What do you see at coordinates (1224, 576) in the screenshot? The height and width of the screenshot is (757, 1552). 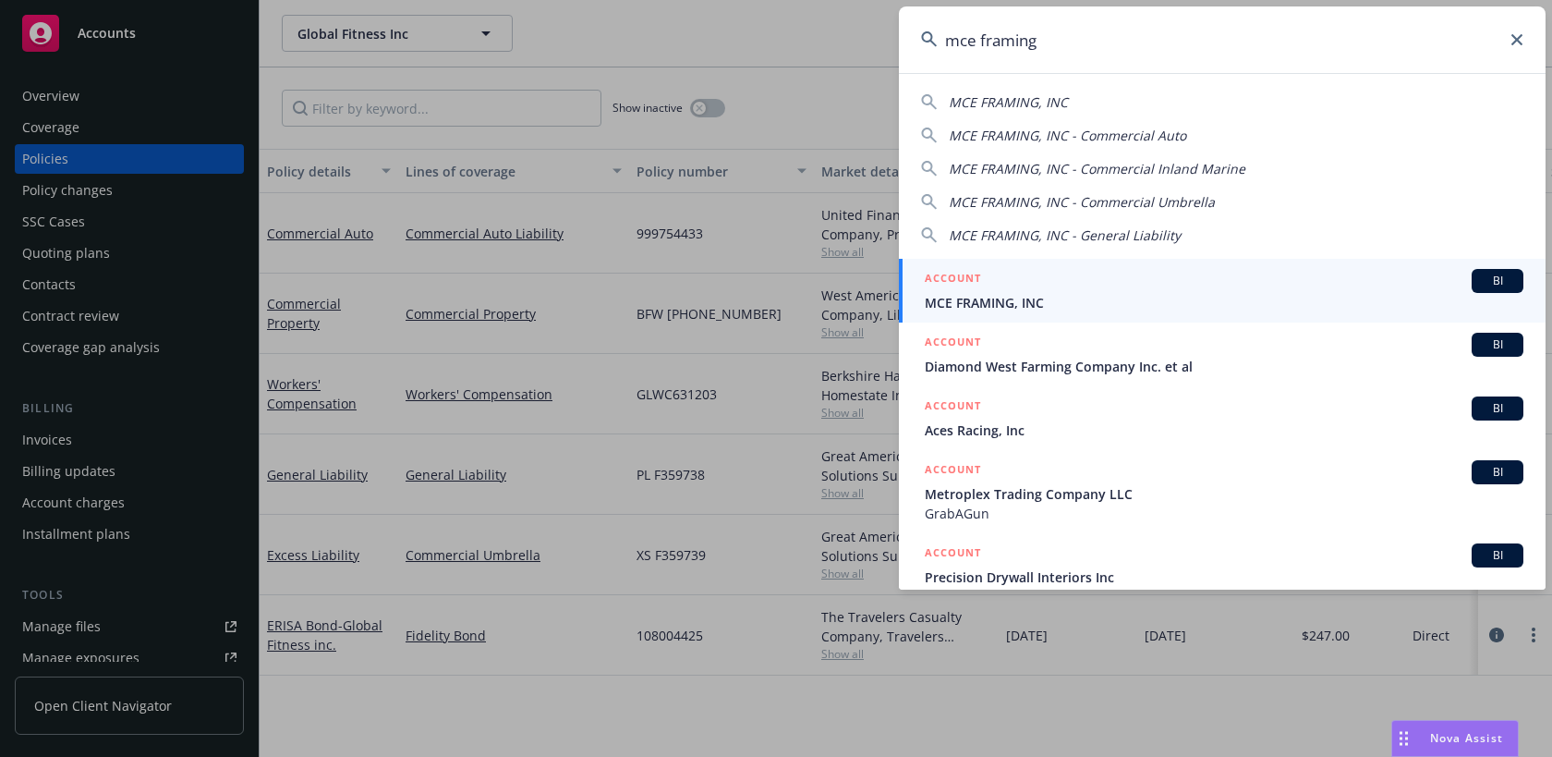 I see `span: Precision Drywall Interiors Inc` at bounding box center [1224, 576].